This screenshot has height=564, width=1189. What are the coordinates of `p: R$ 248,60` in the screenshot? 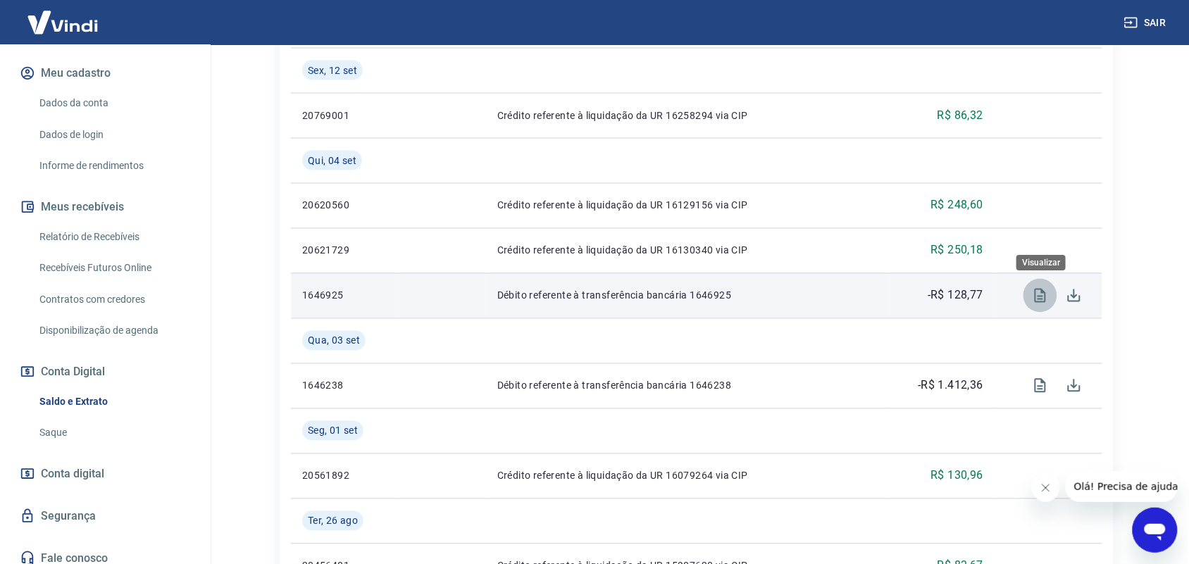 It's located at (957, 206).